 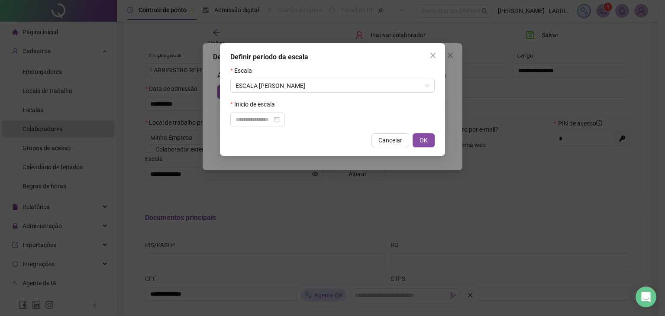 What do you see at coordinates (433, 55) in the screenshot?
I see `span: close` at bounding box center [433, 55].